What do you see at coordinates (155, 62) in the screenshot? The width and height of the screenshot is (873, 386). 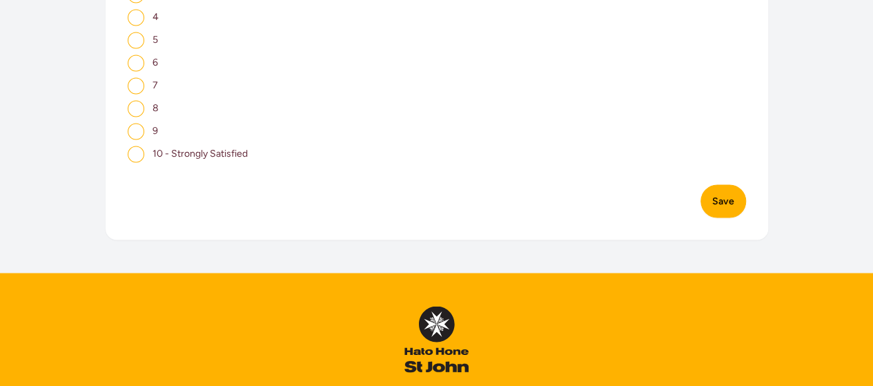 I see `span: 6` at bounding box center [155, 62].